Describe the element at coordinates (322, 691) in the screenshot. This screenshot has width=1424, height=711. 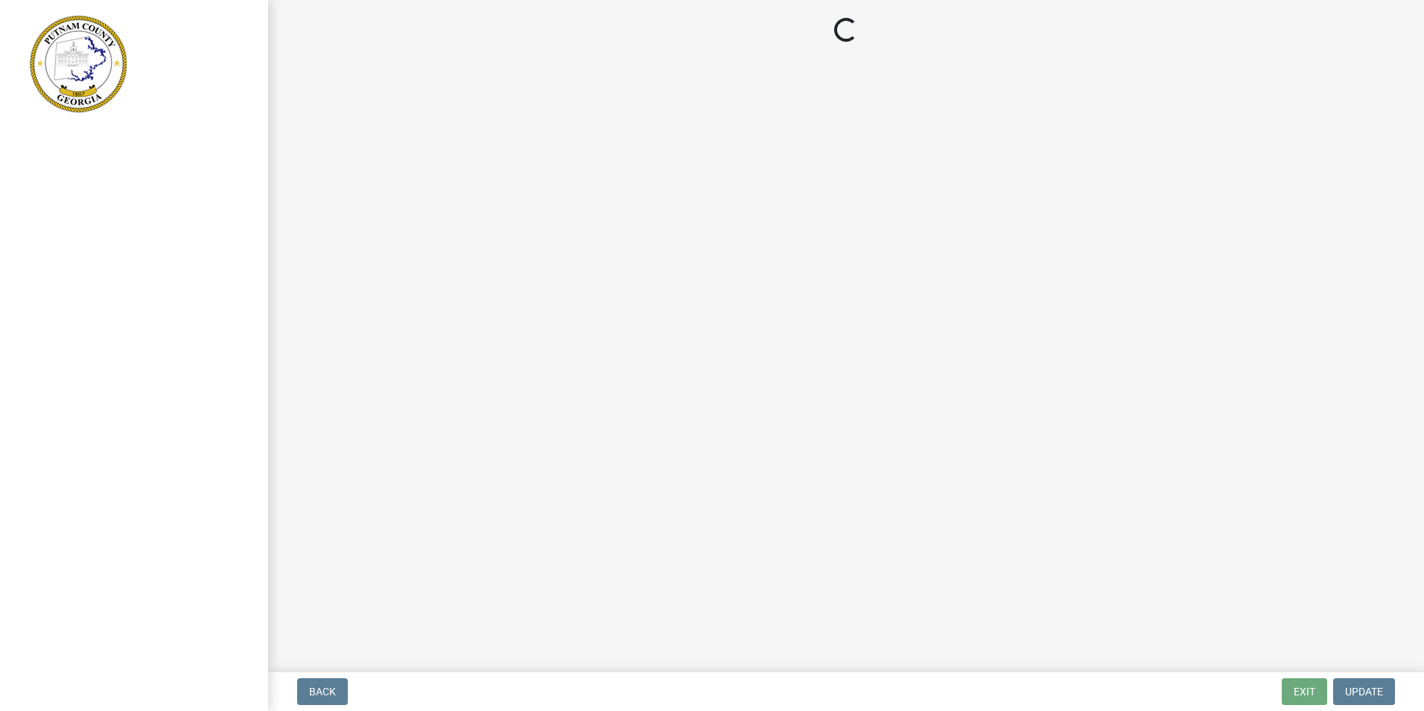
I see `button: Back` at that location.